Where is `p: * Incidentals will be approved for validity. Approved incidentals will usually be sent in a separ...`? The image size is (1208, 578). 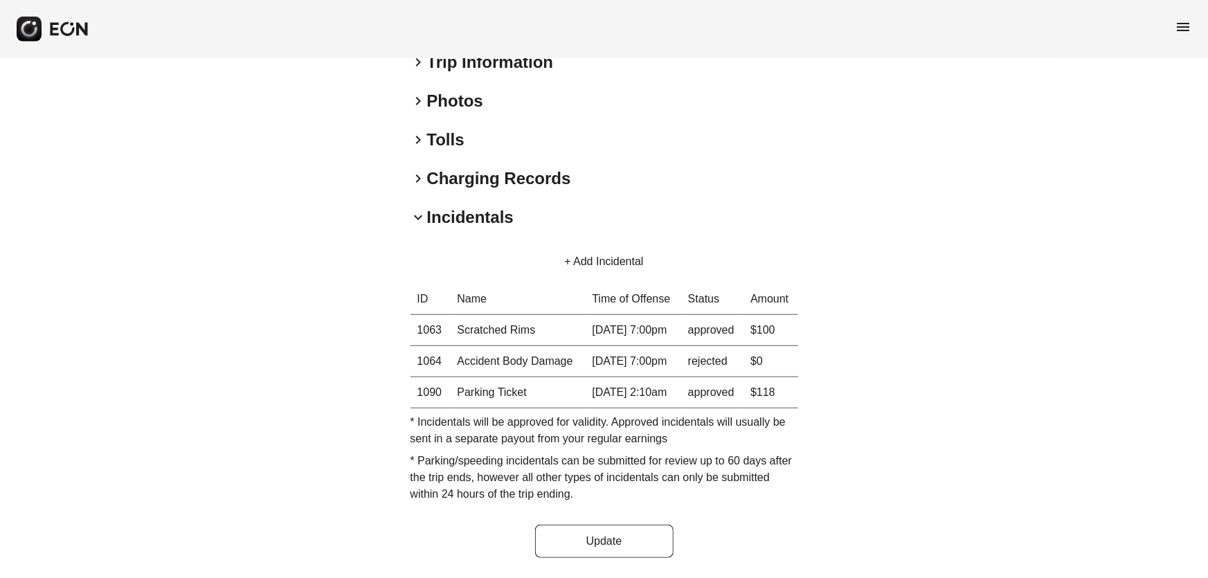
p: * Incidentals will be approved for validity. Approved incidentals will usually be sent in a separ... is located at coordinates (604, 431).